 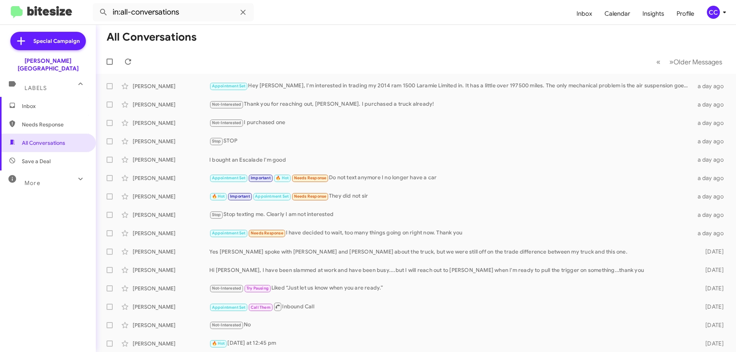 I want to click on div: I bought an Escalade I'm good, so click(x=451, y=160).